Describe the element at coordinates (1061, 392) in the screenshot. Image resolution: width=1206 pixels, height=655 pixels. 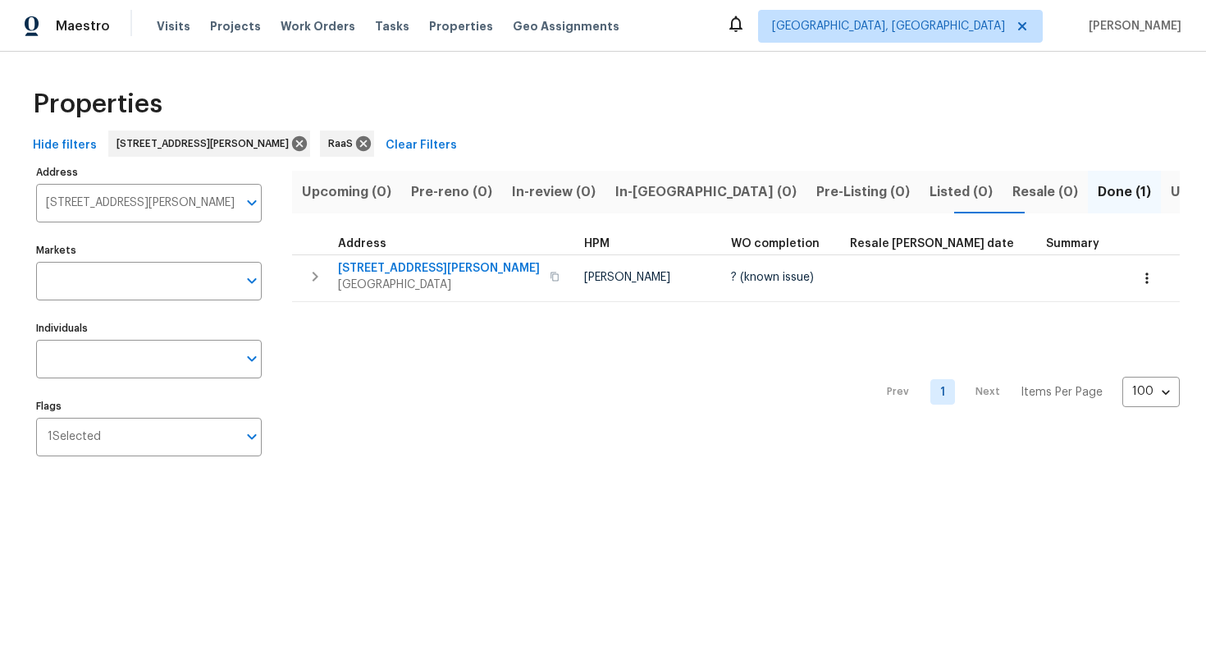
I see `p: Items Per Page` at that location.